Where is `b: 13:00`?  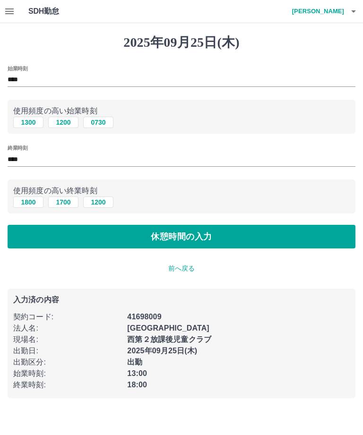
b: 13:00 is located at coordinates (137, 373).